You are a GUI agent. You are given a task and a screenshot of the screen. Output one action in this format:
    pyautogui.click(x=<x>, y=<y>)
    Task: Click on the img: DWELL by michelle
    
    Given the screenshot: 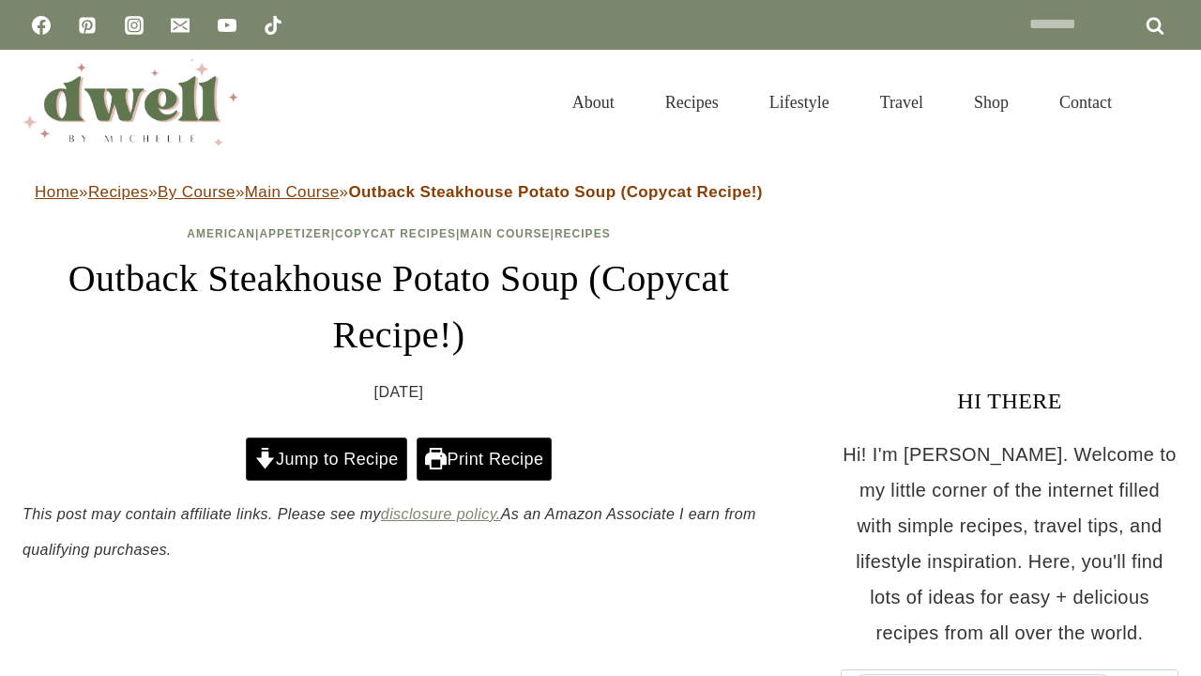 What is the action you would take?
    pyautogui.click(x=130, y=102)
    